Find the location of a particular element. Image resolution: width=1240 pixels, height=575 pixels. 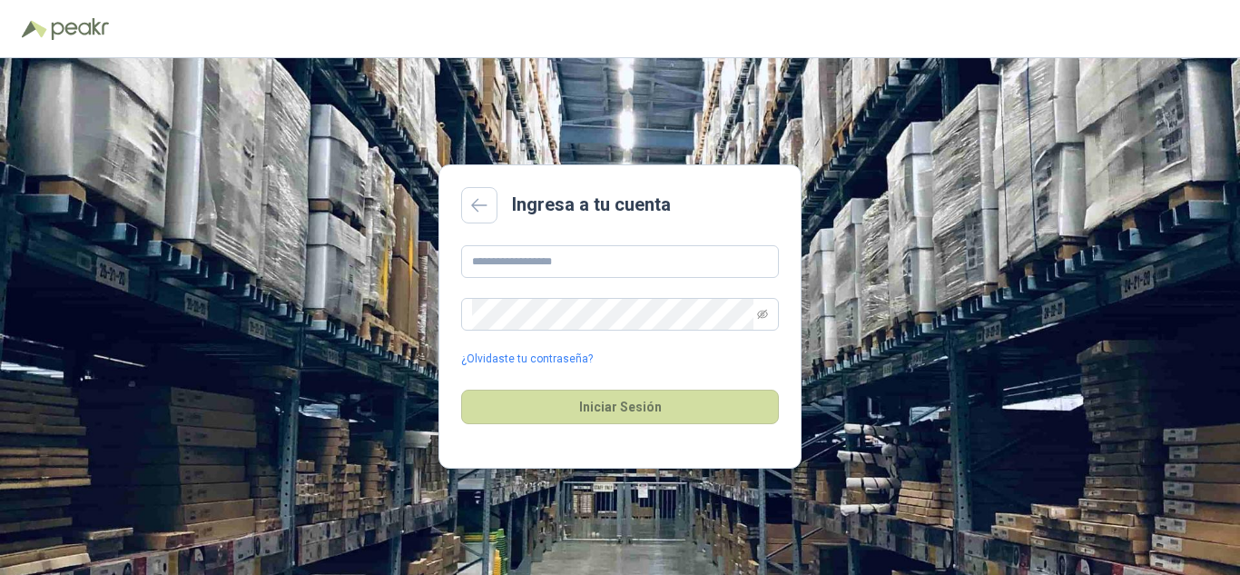

img: Logo is located at coordinates (35, 29).